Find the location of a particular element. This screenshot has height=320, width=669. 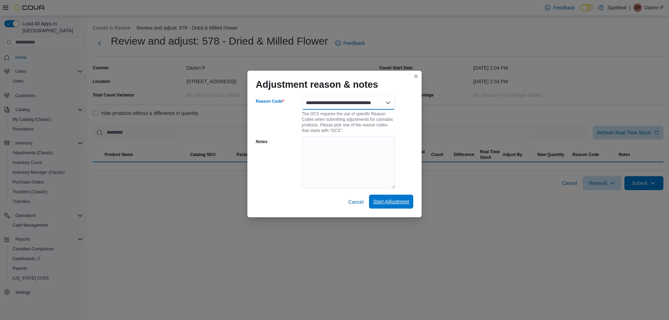

label: Notes is located at coordinates (261, 142).